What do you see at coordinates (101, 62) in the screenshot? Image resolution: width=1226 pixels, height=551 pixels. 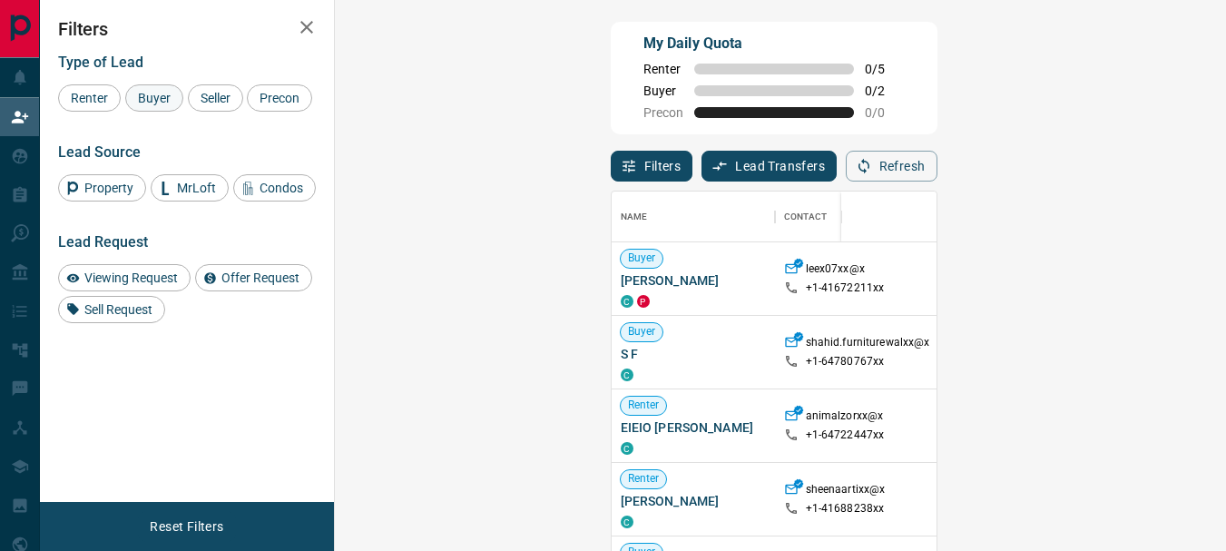 I see `span: Type of Lead` at bounding box center [101, 62].